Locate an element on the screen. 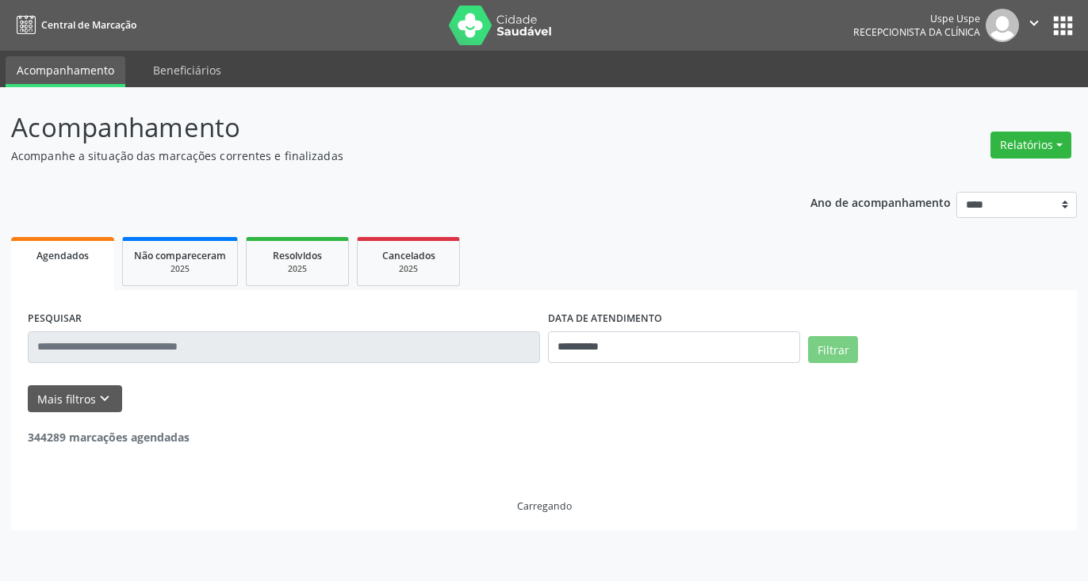 This screenshot has height=581, width=1088. span: Agendados is located at coordinates (63, 255).